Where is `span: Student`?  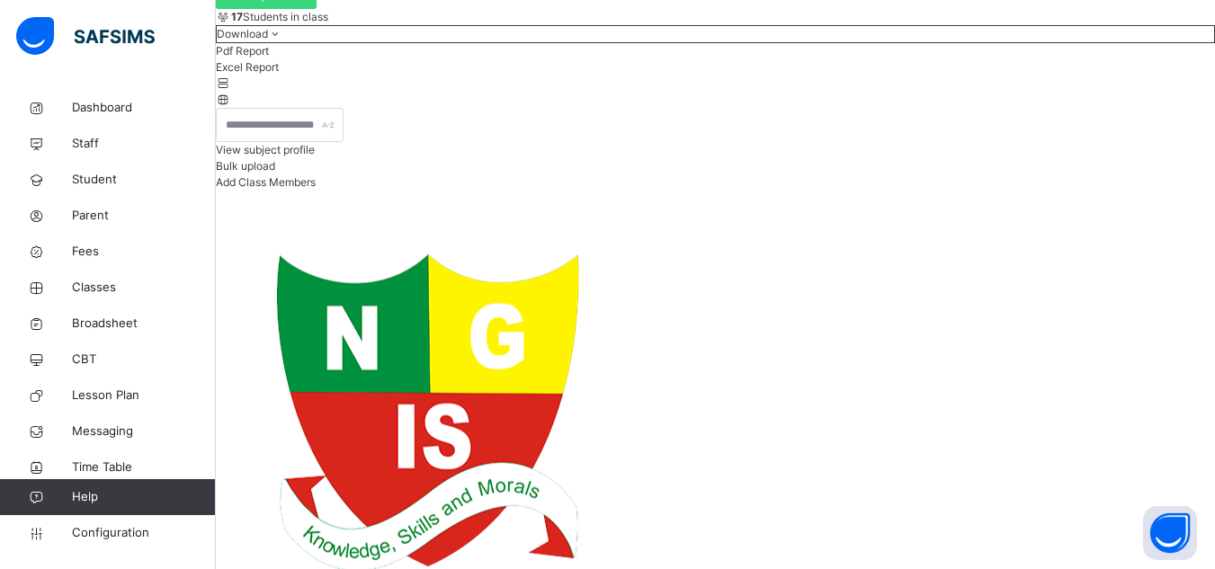 span: Student is located at coordinates (144, 180).